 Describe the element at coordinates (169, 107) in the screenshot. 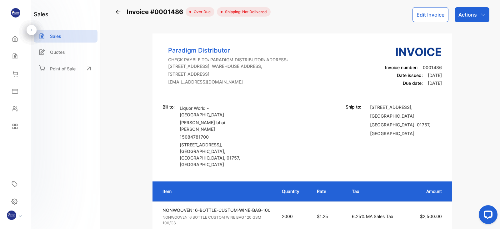

I see `p: Bill to:` at that location.